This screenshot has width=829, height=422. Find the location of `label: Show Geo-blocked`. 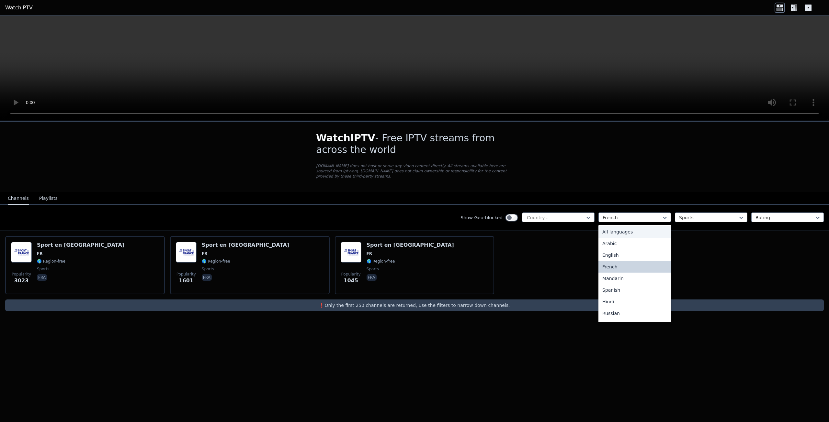

label: Show Geo-blocked is located at coordinates (481, 218).